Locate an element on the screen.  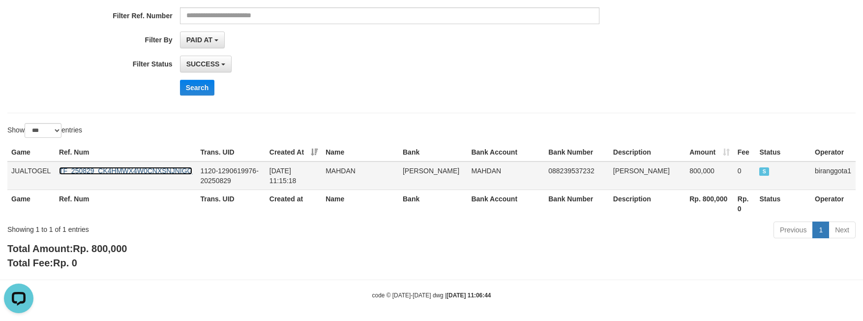
select: Showentries is located at coordinates (43, 130).